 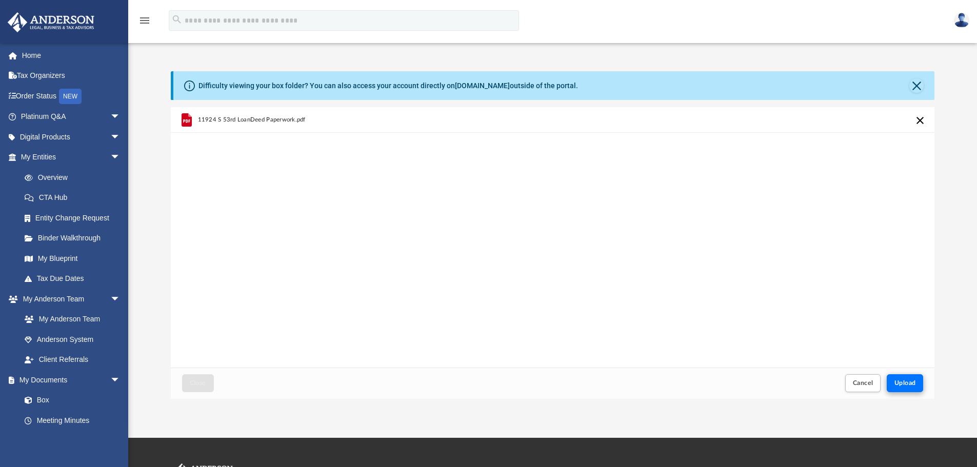 What do you see at coordinates (553, 253) in the screenshot?
I see `div: Upload` at bounding box center [553, 253].